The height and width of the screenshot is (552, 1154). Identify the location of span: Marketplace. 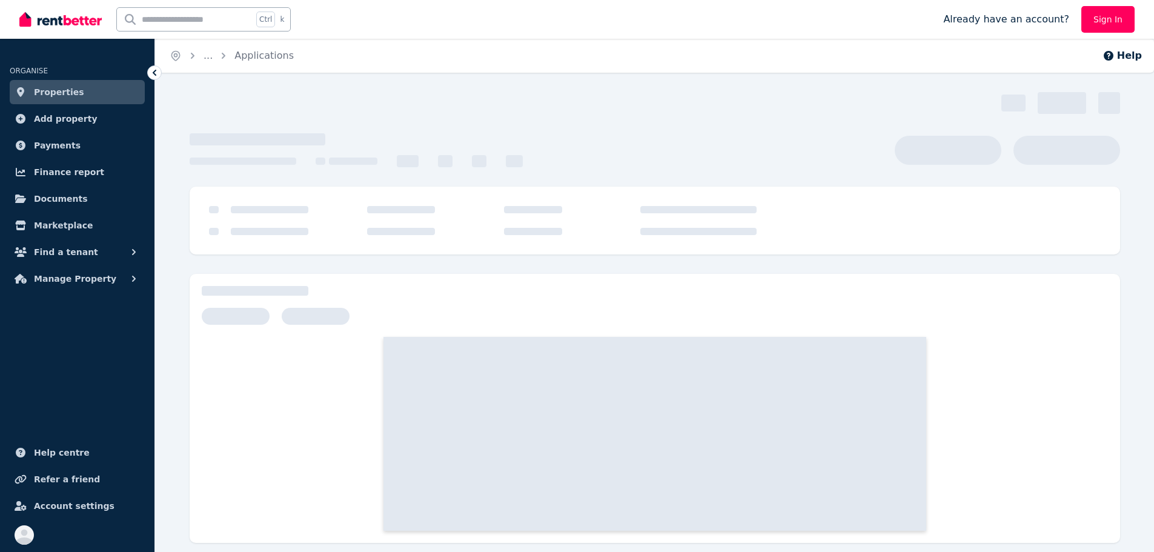
(63, 225).